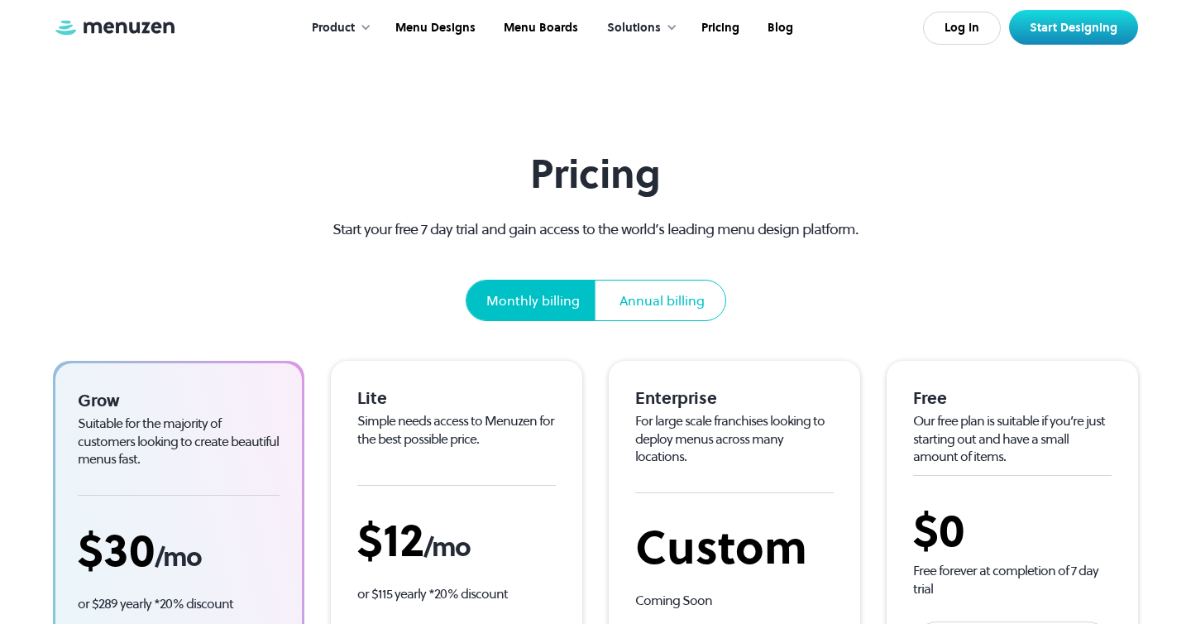  What do you see at coordinates (735, 438) in the screenshot?
I see `div: For large scale franchises looking to deploy menus across many locations.` at bounding box center [735, 438].